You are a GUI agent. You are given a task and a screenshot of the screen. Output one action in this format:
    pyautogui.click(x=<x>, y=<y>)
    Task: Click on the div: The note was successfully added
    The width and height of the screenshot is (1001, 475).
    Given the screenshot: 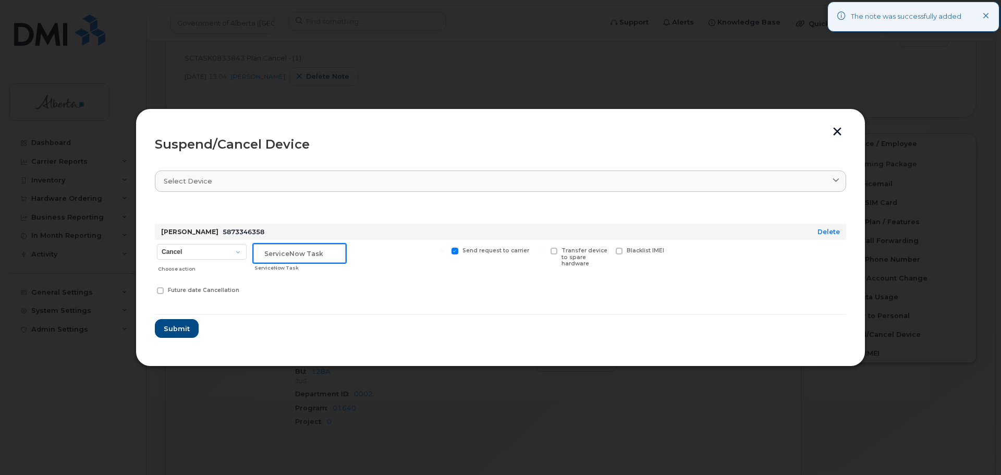 What is the action you would take?
    pyautogui.click(x=906, y=17)
    